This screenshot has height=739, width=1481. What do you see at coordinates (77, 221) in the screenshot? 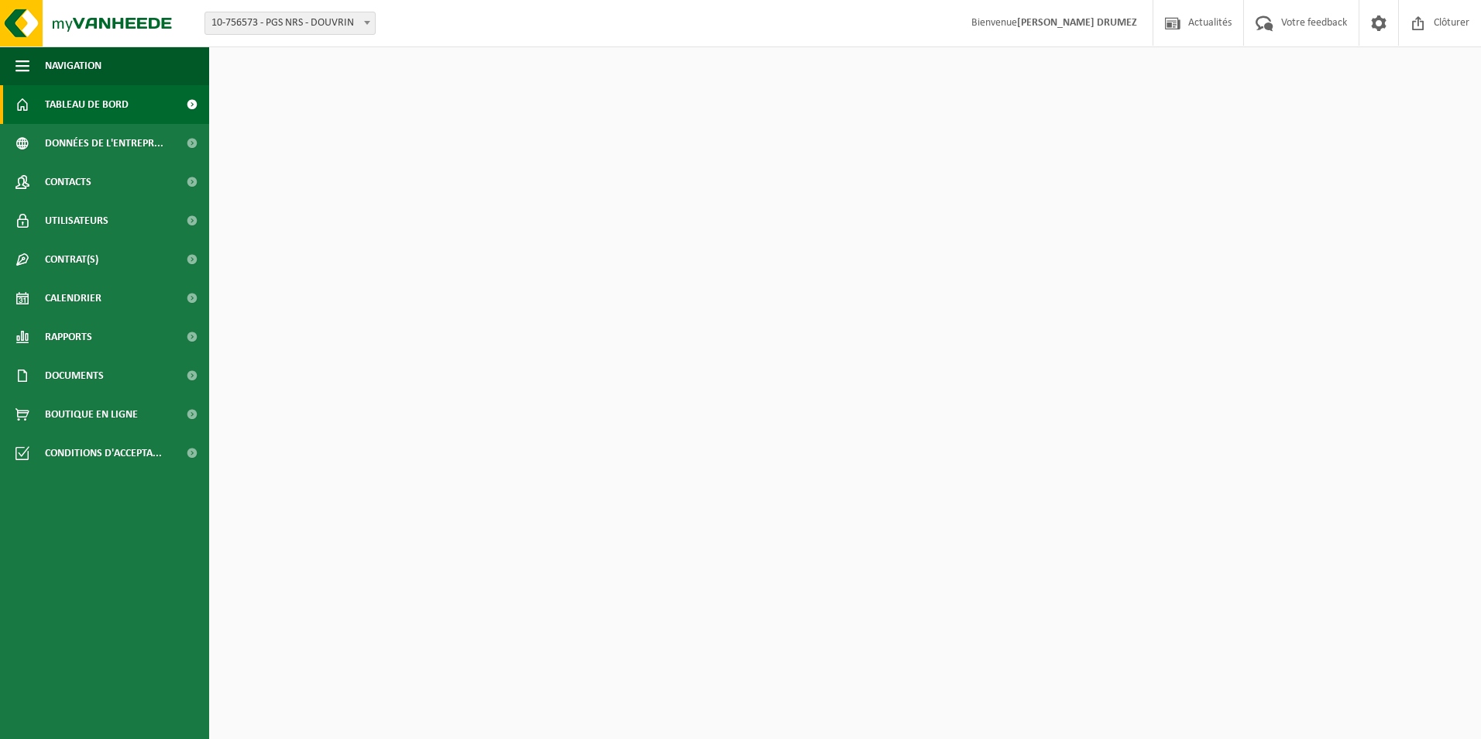
I see `span: Utilisateurs` at bounding box center [77, 221].